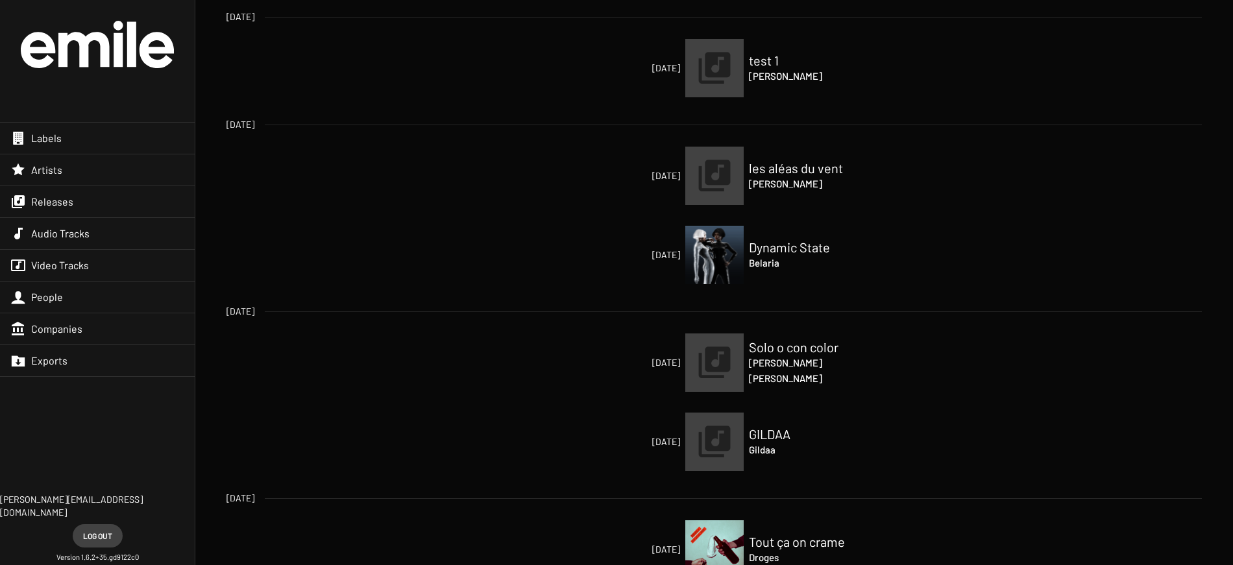 This screenshot has width=1233, height=565. I want to click on span: Log out, so click(97, 536).